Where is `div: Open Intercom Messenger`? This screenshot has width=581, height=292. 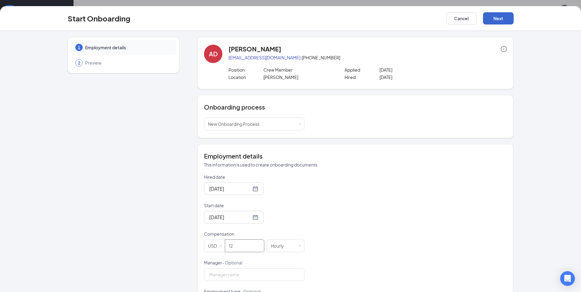
div: Open Intercom Messenger is located at coordinates (567, 279).